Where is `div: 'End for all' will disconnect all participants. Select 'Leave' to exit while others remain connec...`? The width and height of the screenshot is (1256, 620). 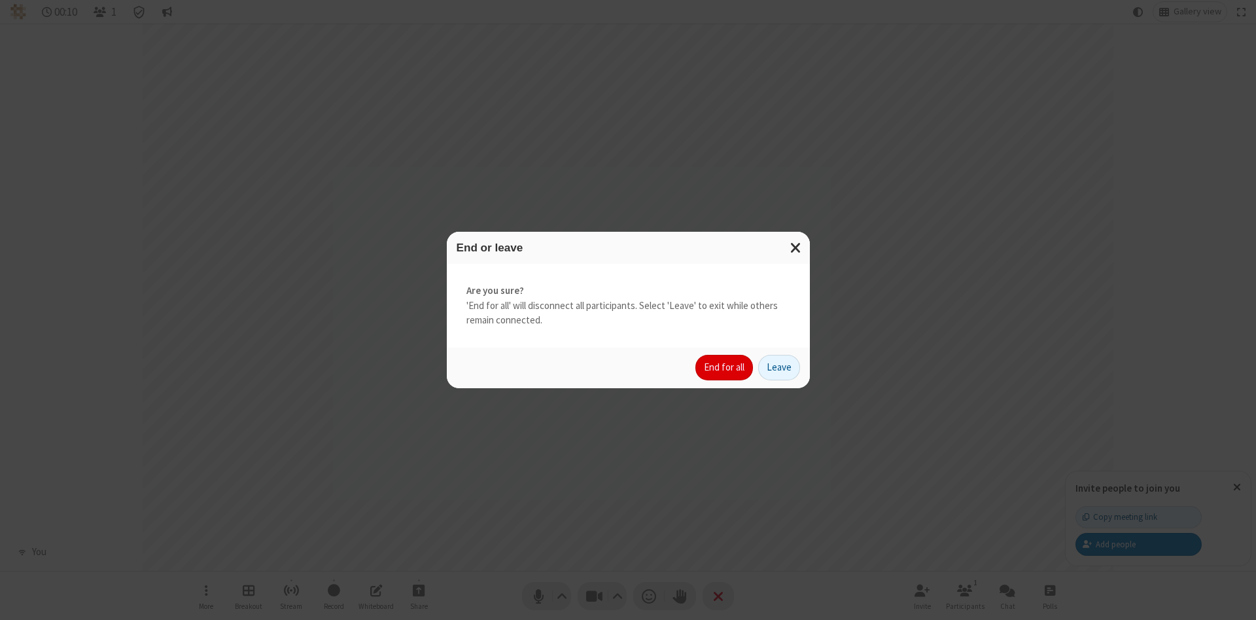
div: 'End for all' will disconnect all participants. Select 'Leave' to exit while others remain connec... is located at coordinates (628, 306).